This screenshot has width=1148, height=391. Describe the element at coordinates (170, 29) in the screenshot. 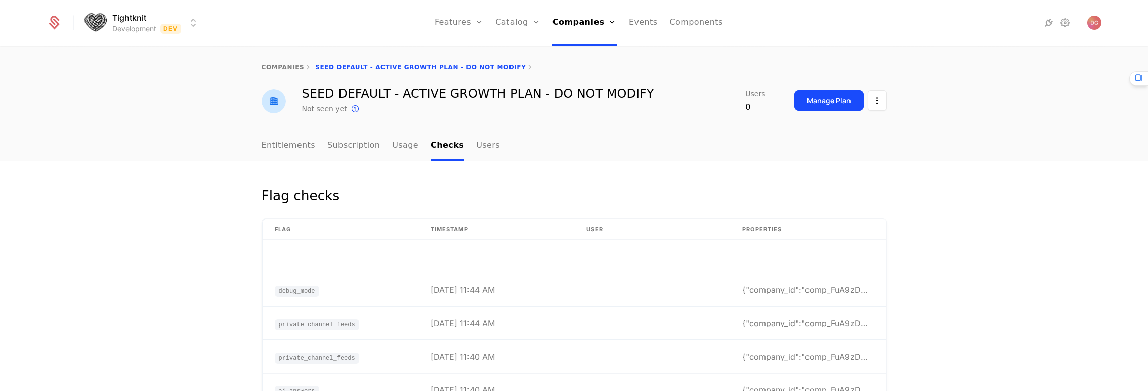

I see `span: Dev` at that location.